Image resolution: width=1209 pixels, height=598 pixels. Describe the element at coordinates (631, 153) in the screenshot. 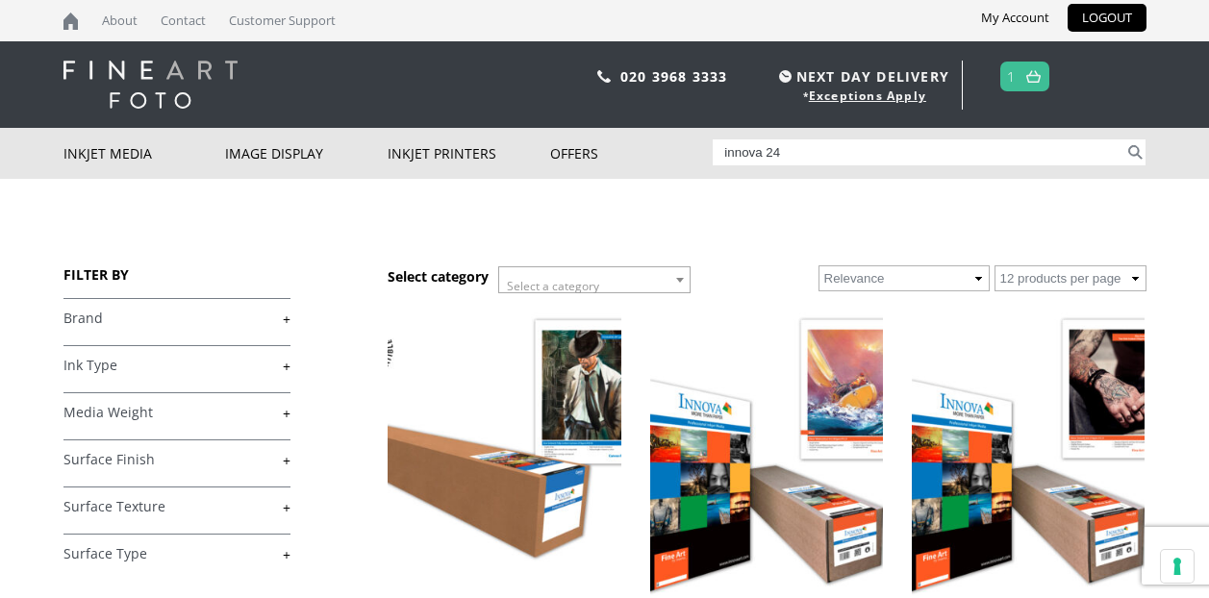

I see `a: Offers` at that location.